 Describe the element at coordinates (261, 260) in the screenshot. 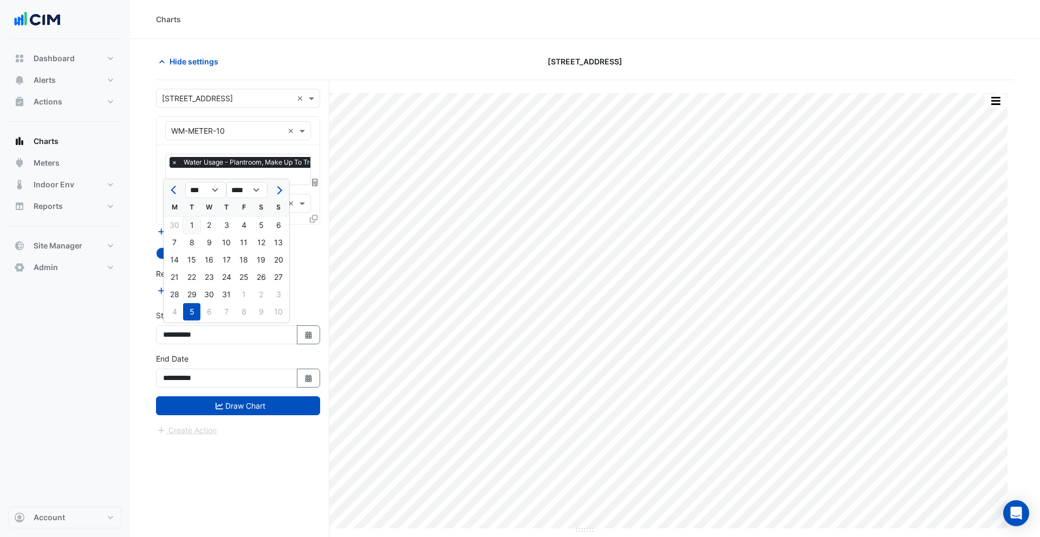

I see `div: 19` at that location.